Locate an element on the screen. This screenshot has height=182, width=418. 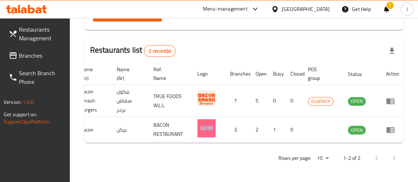
th: Branches is located at coordinates (237, 74).